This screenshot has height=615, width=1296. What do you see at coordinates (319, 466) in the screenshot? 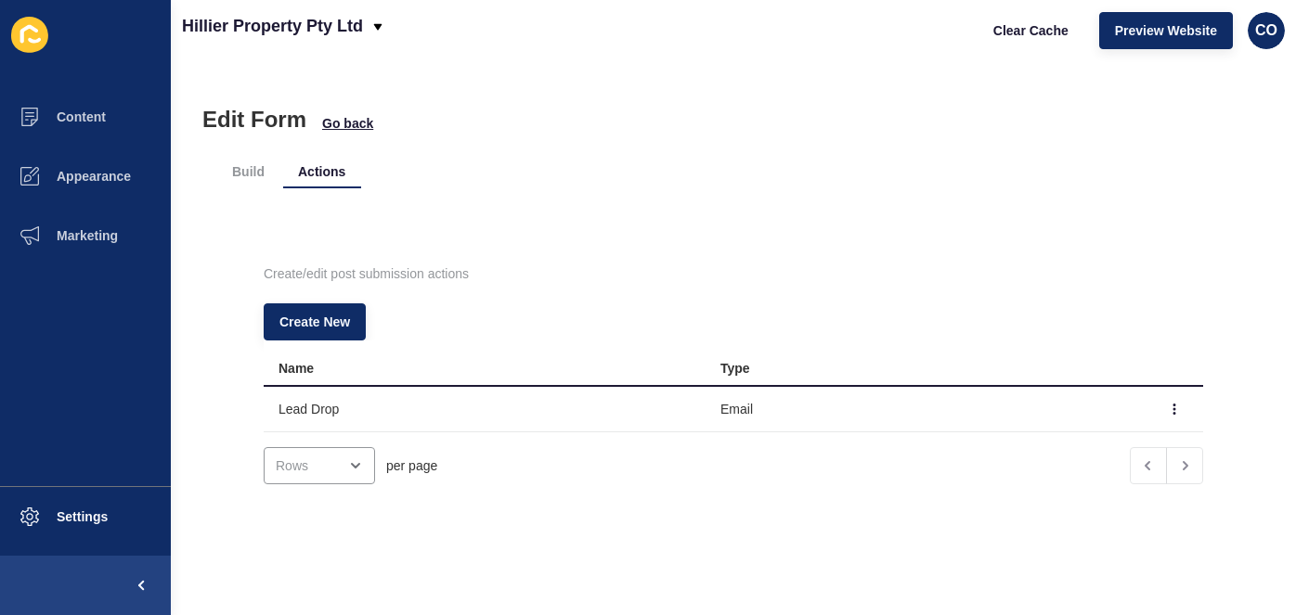
I see `div: open menu` at bounding box center [319, 466].